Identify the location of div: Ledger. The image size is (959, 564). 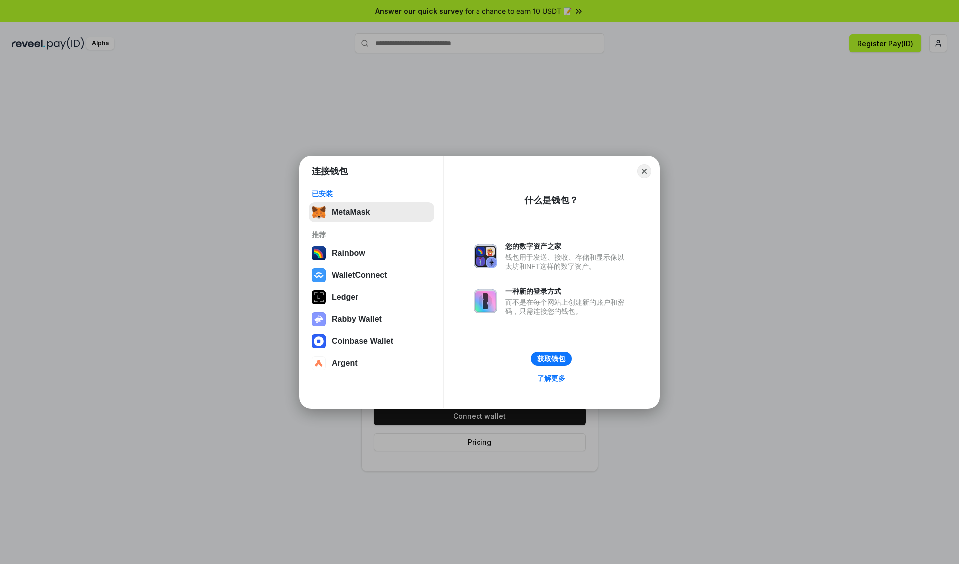
(345, 297).